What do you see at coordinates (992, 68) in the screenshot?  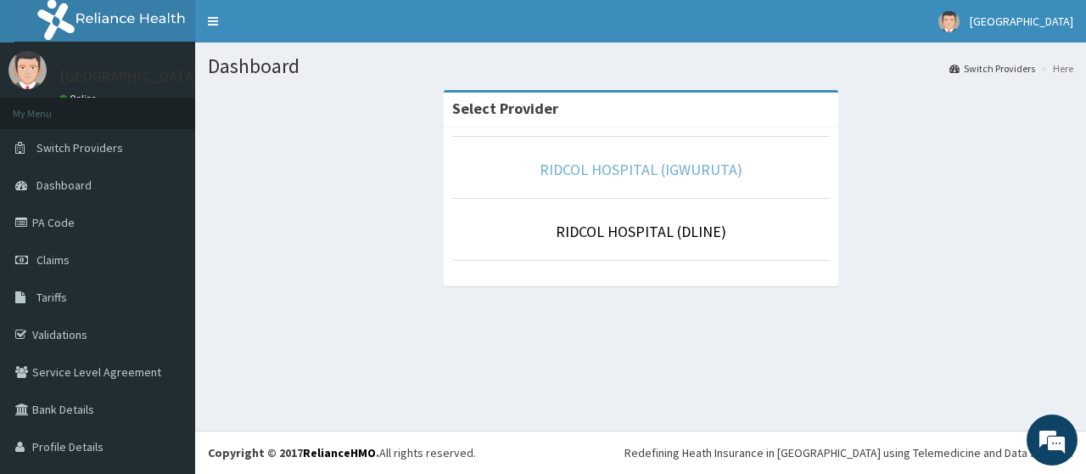 I see `a: Switch Providers` at bounding box center [992, 68].